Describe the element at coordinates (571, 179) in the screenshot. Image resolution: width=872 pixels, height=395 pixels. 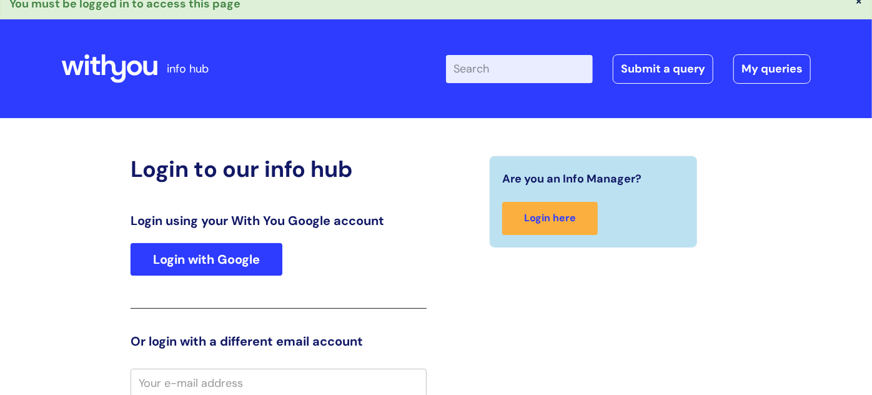
I see `span: Are you an Info Manager?` at that location.